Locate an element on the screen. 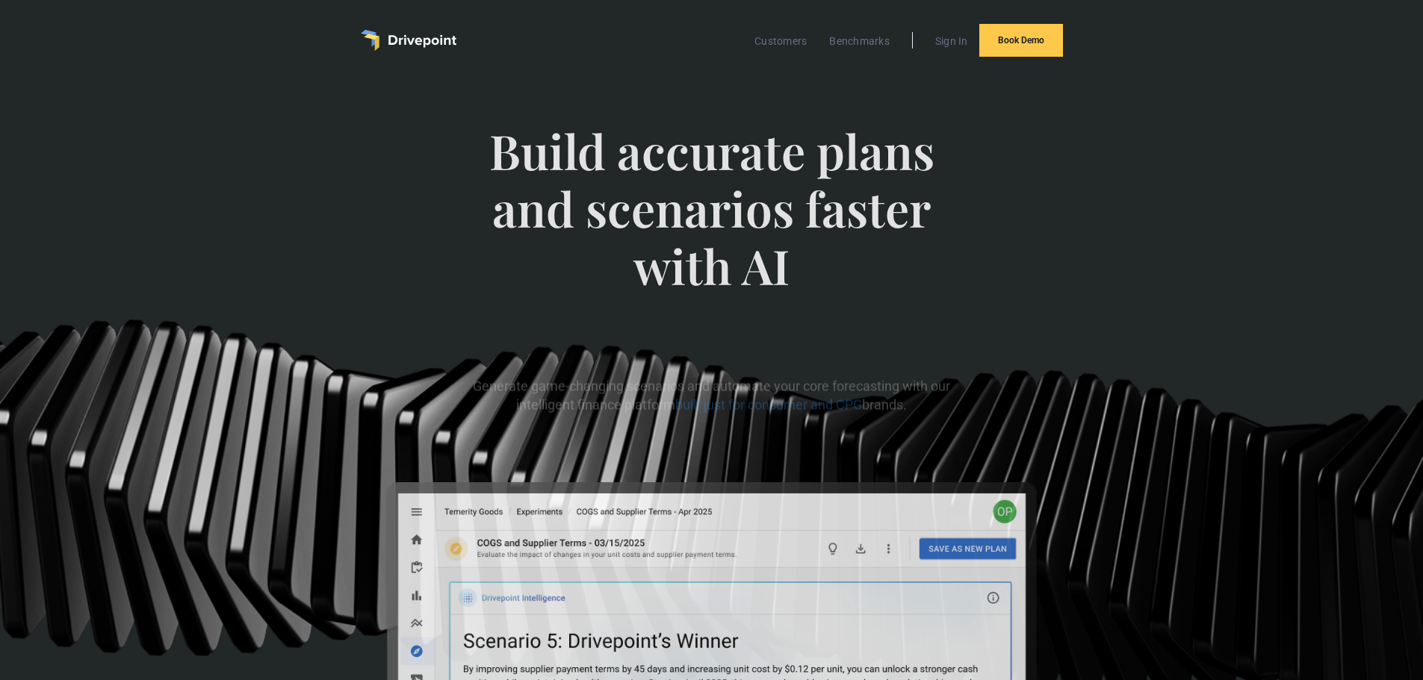 The height and width of the screenshot is (680, 1423). a: Benchmarks is located at coordinates (859, 41).